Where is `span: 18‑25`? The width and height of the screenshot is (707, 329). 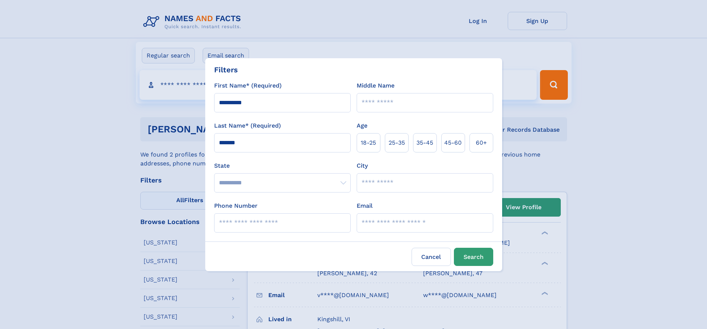 span: 18‑25 is located at coordinates (368, 143).